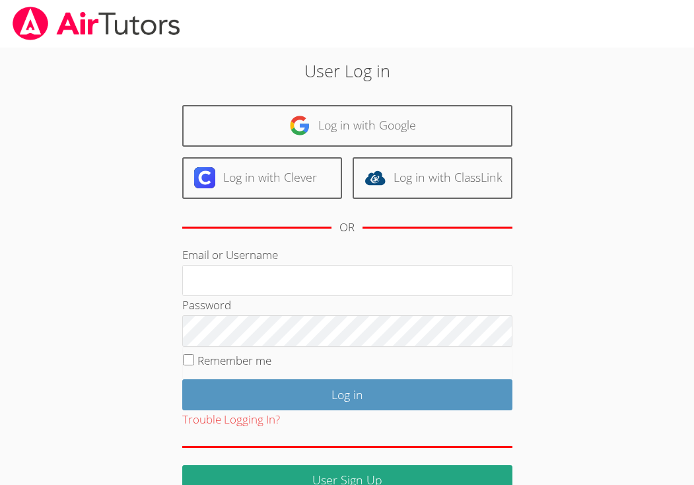  What do you see at coordinates (348, 394) in the screenshot?
I see `input: Log in` at bounding box center [348, 394].